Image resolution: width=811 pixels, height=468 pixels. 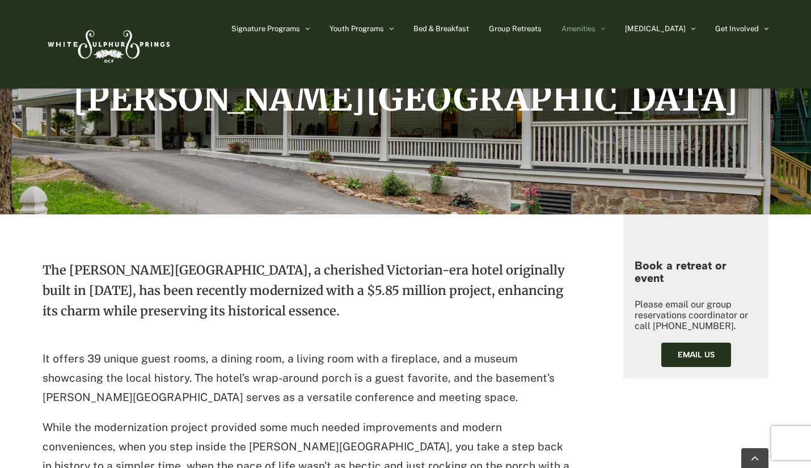 I want to click on h4: Book a retreat or event, so click(x=695, y=271).